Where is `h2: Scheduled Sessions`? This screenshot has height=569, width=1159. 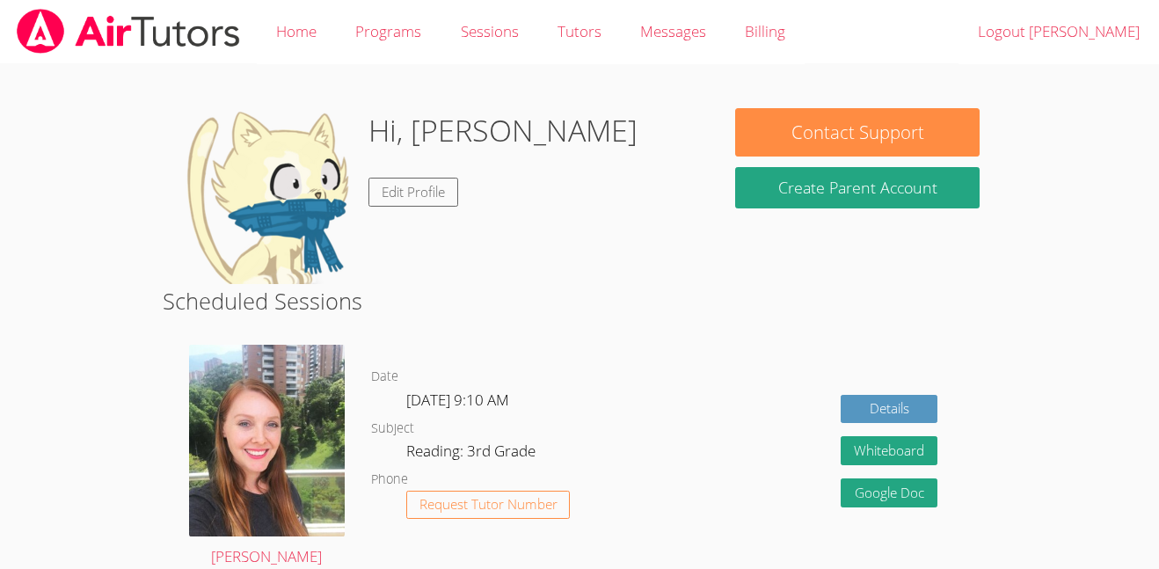
h2: Scheduled Sessions is located at coordinates (580, 301).